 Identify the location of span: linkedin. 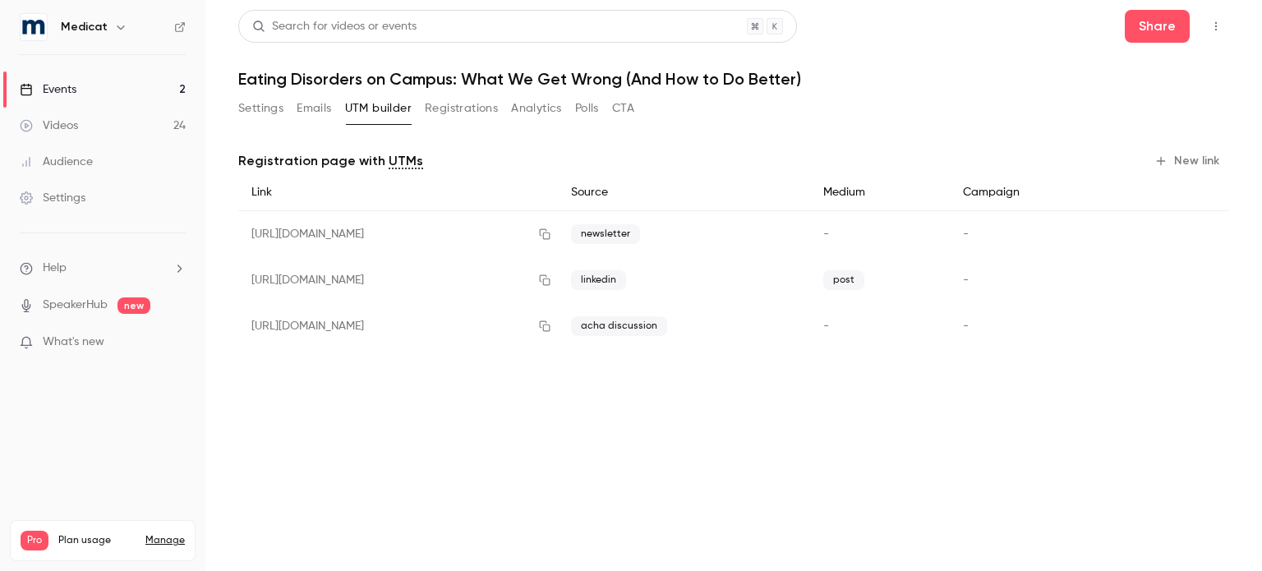
(598, 280).